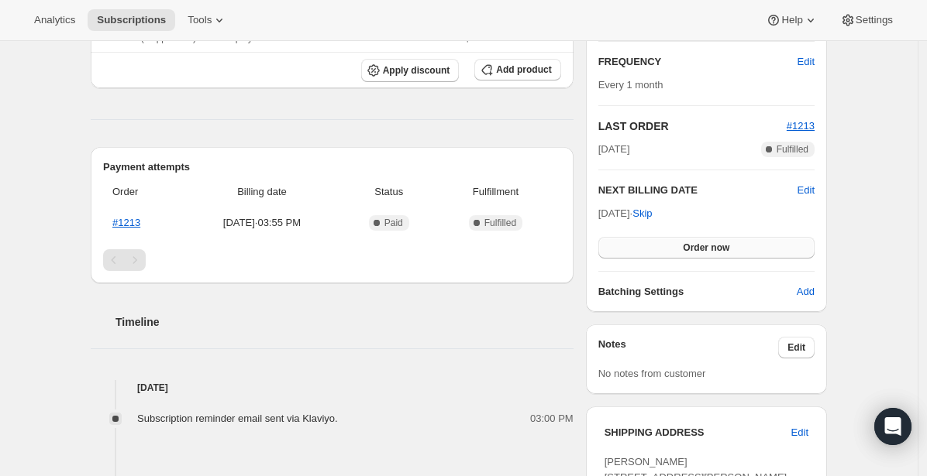 The image size is (927, 476). What do you see at coordinates (495, 192) in the screenshot?
I see `span: Fulfillment` at bounding box center [495, 192].